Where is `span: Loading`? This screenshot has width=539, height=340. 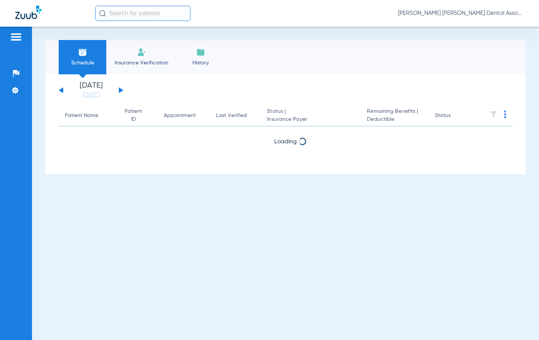
span: Loading is located at coordinates (285, 142).